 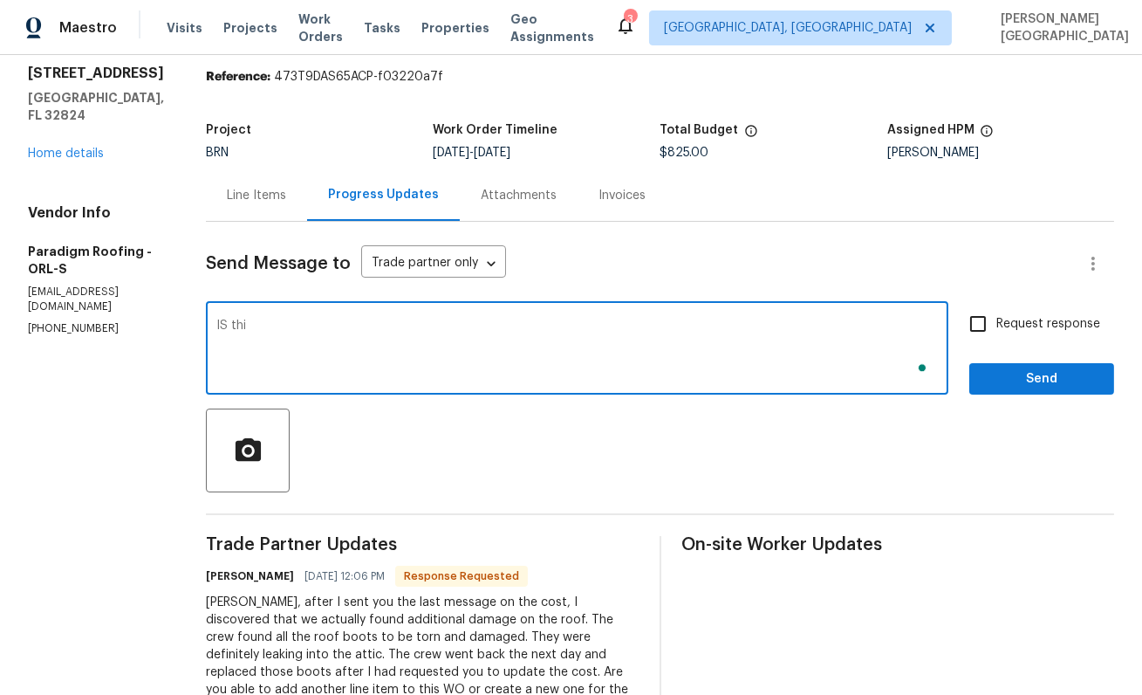 I want to click on h5: Assigned HPM, so click(x=931, y=130).